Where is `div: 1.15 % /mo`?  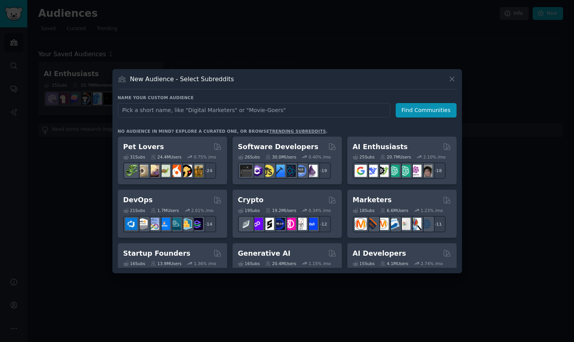
div: 1.15 % /mo is located at coordinates (320, 263).